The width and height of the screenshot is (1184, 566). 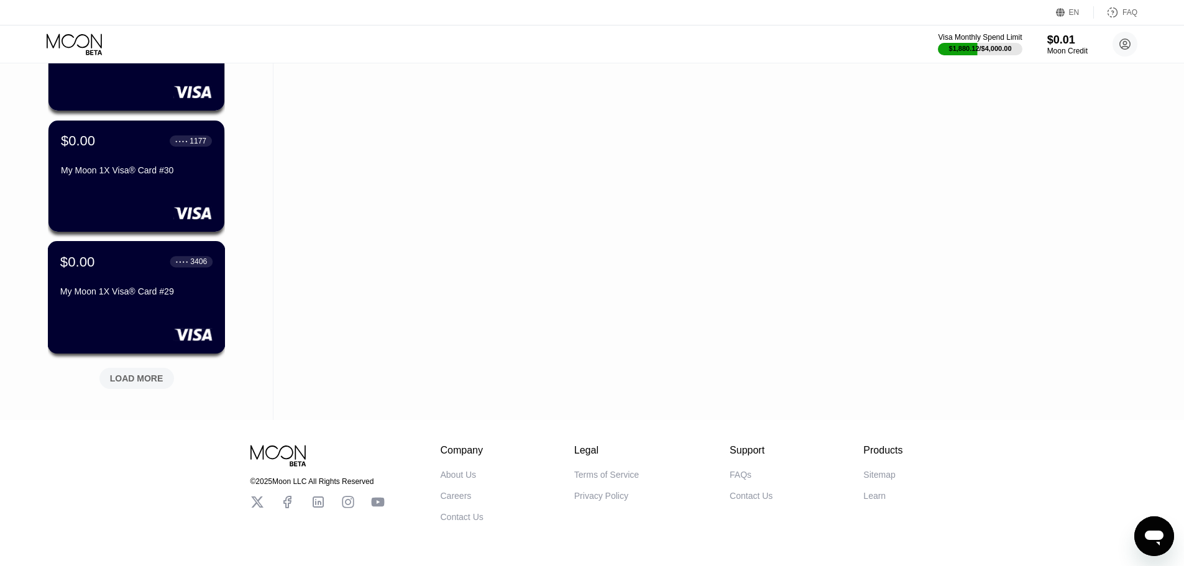 I want to click on div: Moon Credit, so click(x=1067, y=51).